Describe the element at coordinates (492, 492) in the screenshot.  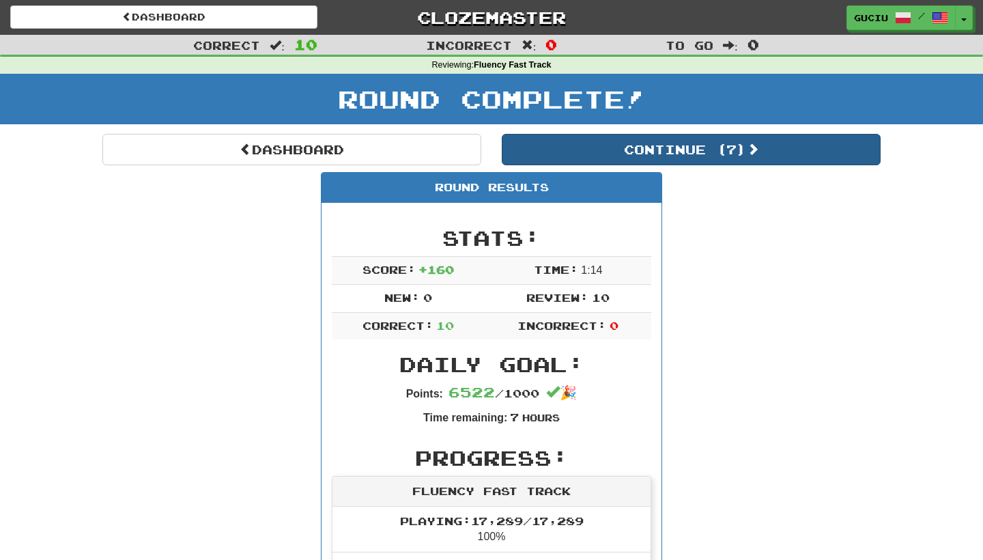
I see `div: Fluency Fast Track` at that location.